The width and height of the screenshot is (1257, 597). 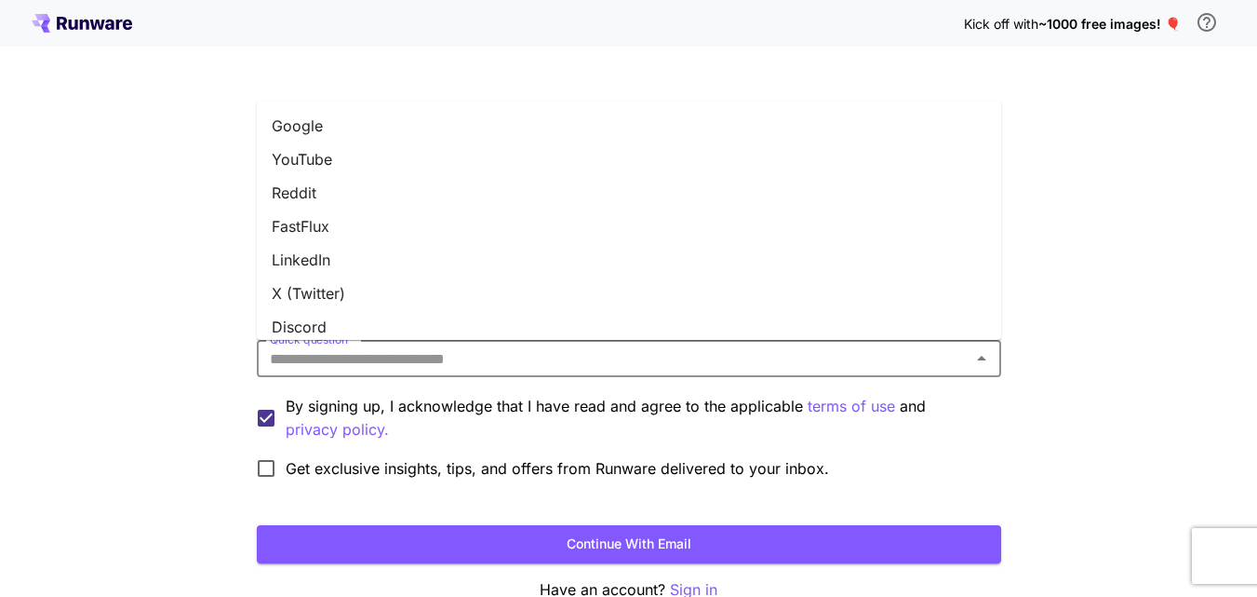 I want to click on p: terms of use, so click(x=852, y=406).